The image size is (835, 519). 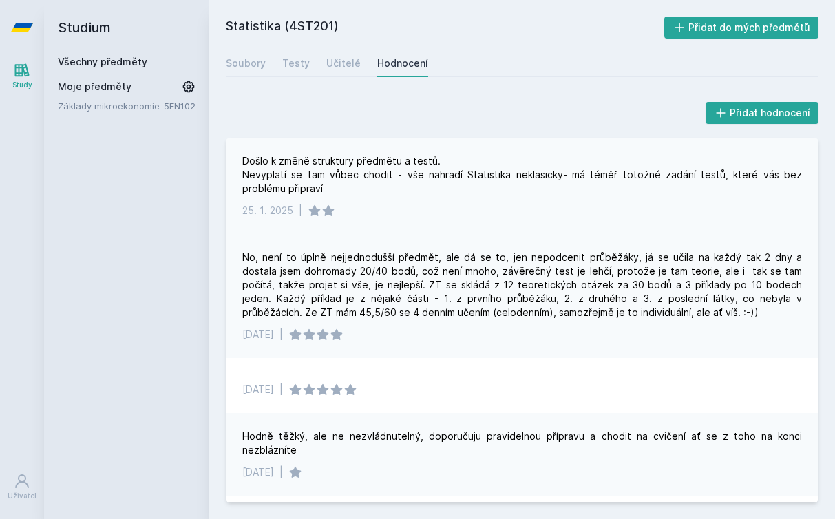 I want to click on a: Uživatel, so click(x=22, y=487).